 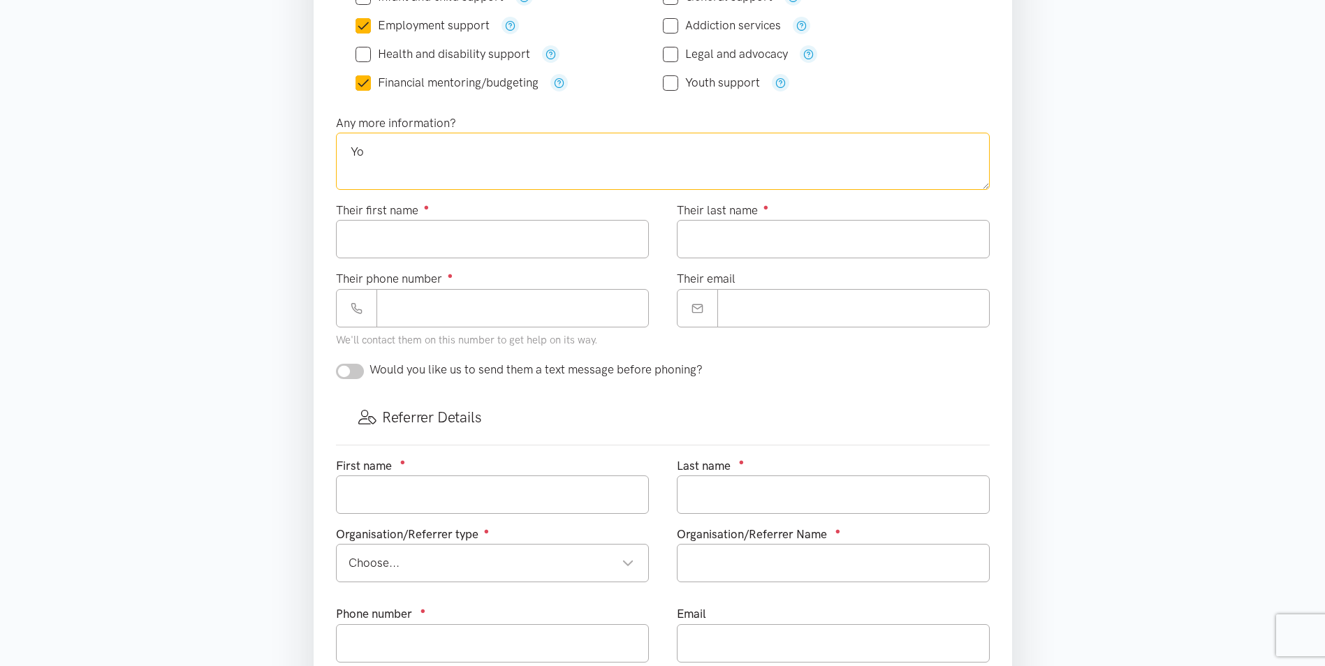 I want to click on label: Their first name, so click(x=383, y=210).